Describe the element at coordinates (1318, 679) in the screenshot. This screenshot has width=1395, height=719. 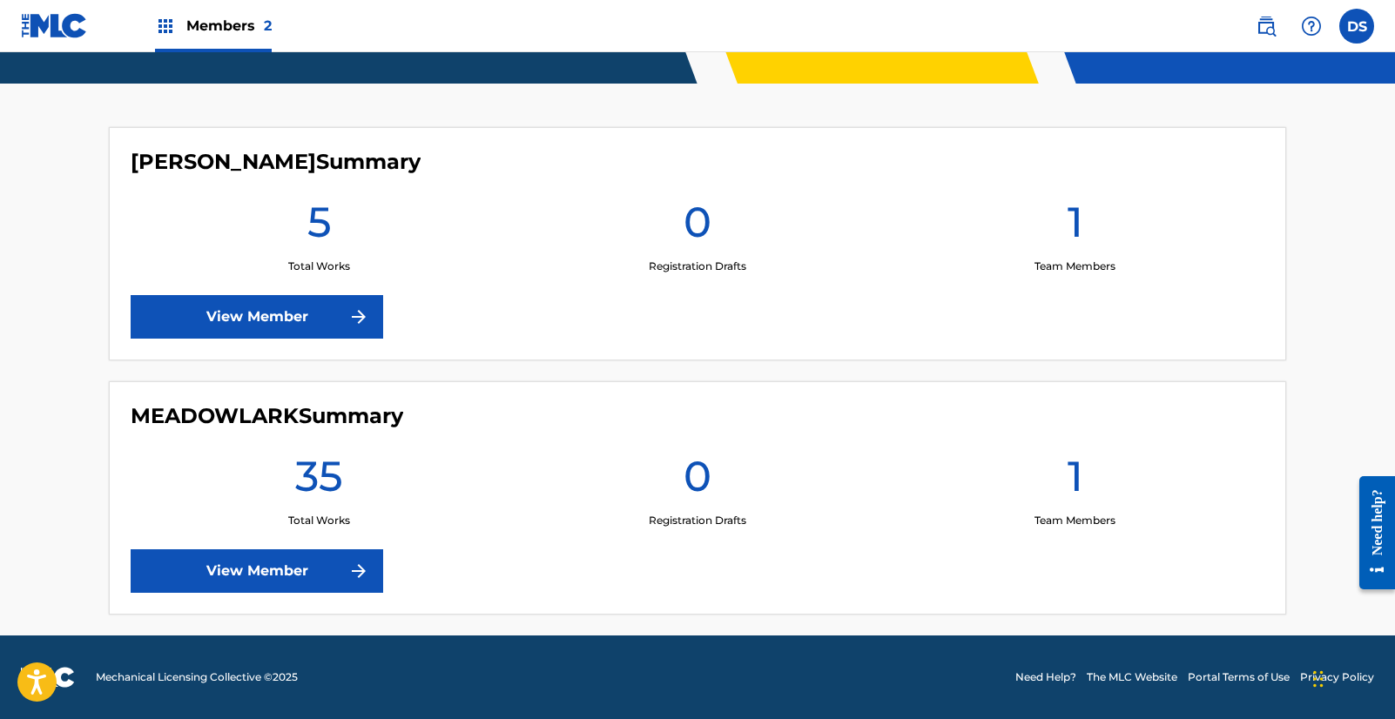
I see `div: Drag` at that location.